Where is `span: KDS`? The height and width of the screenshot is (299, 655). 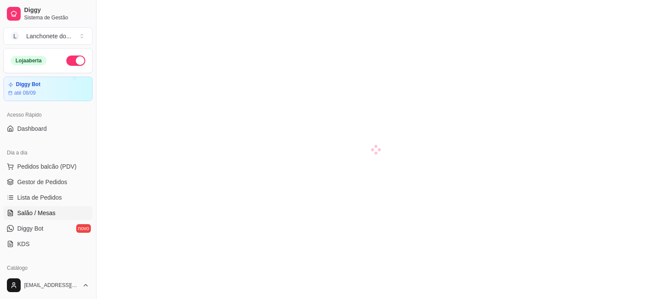
span: KDS is located at coordinates (23, 244).